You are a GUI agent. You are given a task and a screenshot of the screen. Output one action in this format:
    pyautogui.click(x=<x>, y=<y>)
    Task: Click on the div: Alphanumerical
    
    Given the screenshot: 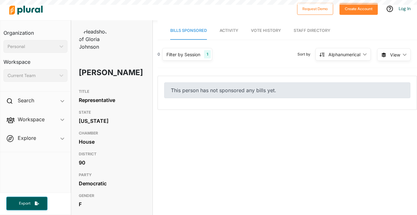 What is the action you would take?
    pyautogui.click(x=344, y=54)
    